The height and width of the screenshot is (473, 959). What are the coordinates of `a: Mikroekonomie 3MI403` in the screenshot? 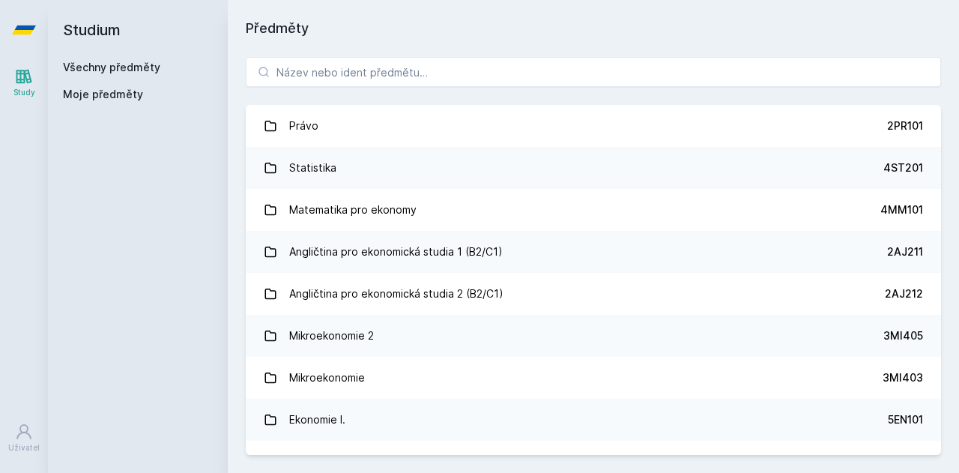 It's located at (593, 378).